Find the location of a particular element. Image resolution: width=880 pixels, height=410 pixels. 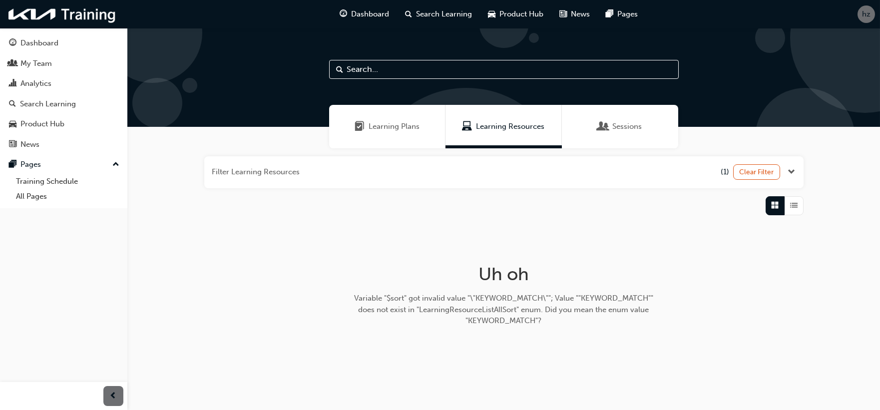

span: Product Hub is located at coordinates (521, 14).